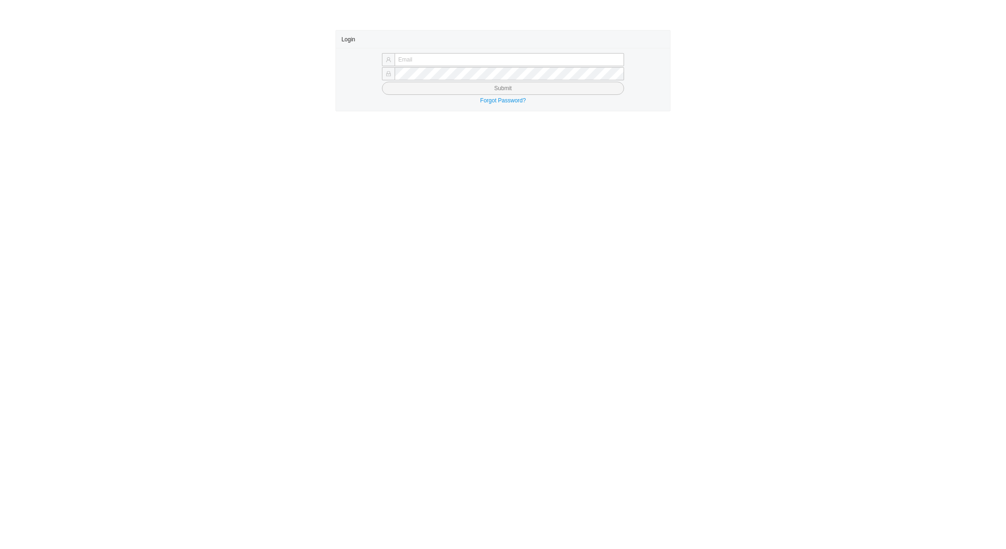  What do you see at coordinates (389, 74) in the screenshot?
I see `span: lock` at bounding box center [389, 74].